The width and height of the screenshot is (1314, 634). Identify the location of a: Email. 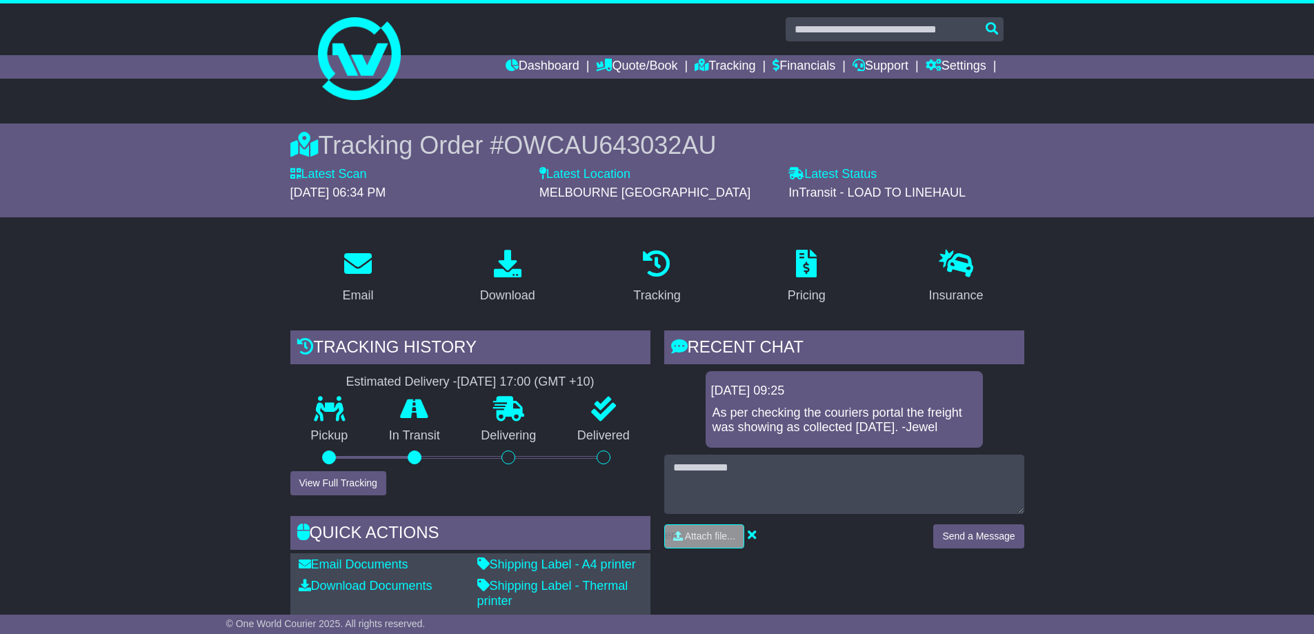
(357, 277).